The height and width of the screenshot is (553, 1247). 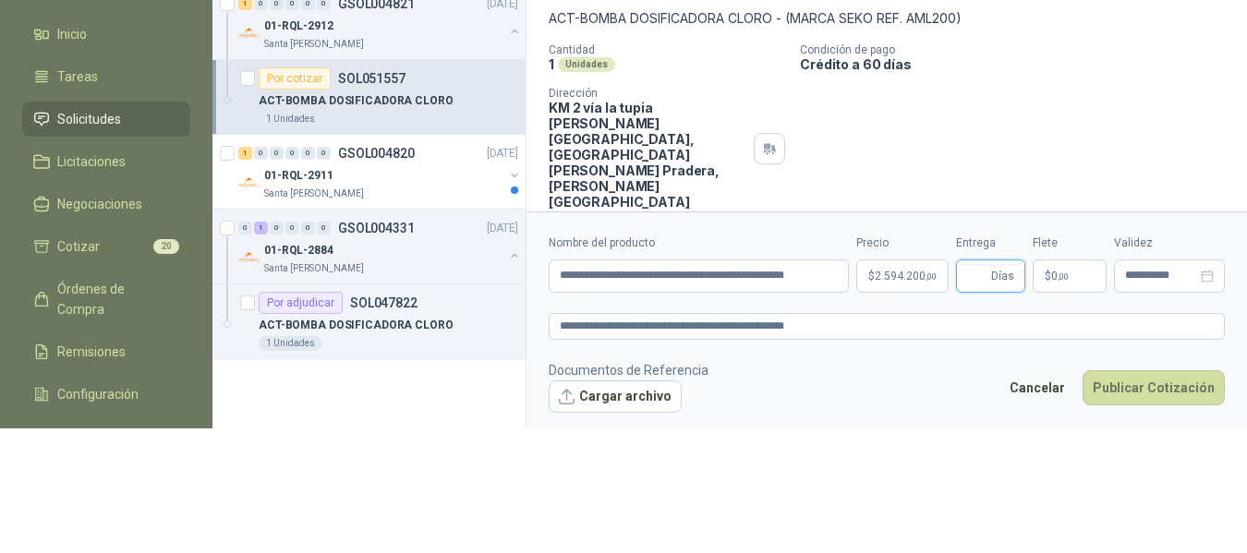 I want to click on span: 0, so click(x=1059, y=276).